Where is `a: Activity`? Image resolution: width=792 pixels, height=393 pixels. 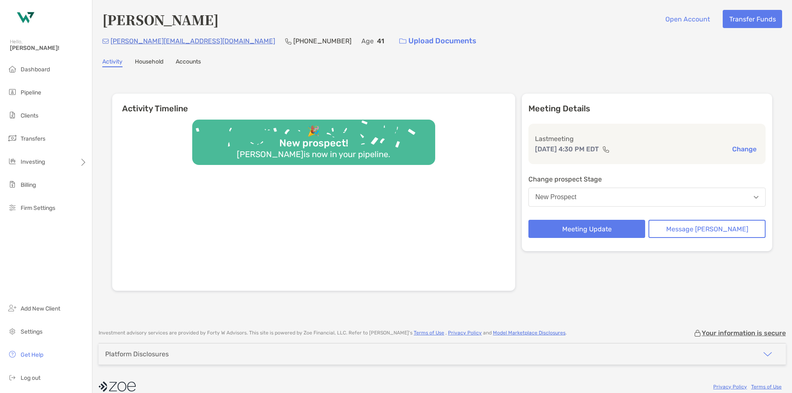 a: Activity is located at coordinates (112, 63).